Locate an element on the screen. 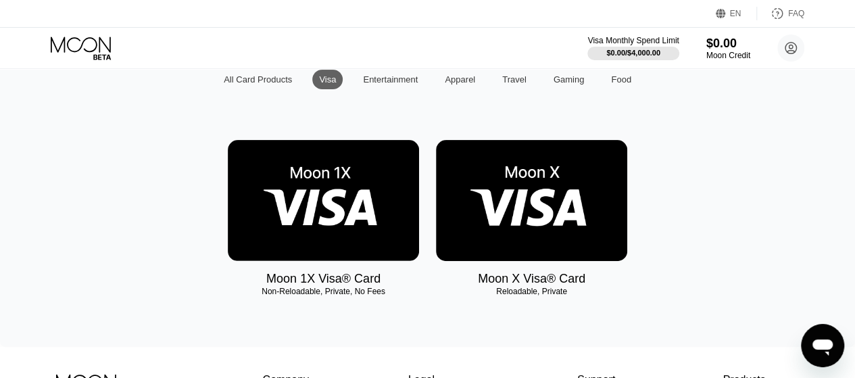 This screenshot has height=378, width=855. div: Travel is located at coordinates (514, 79).